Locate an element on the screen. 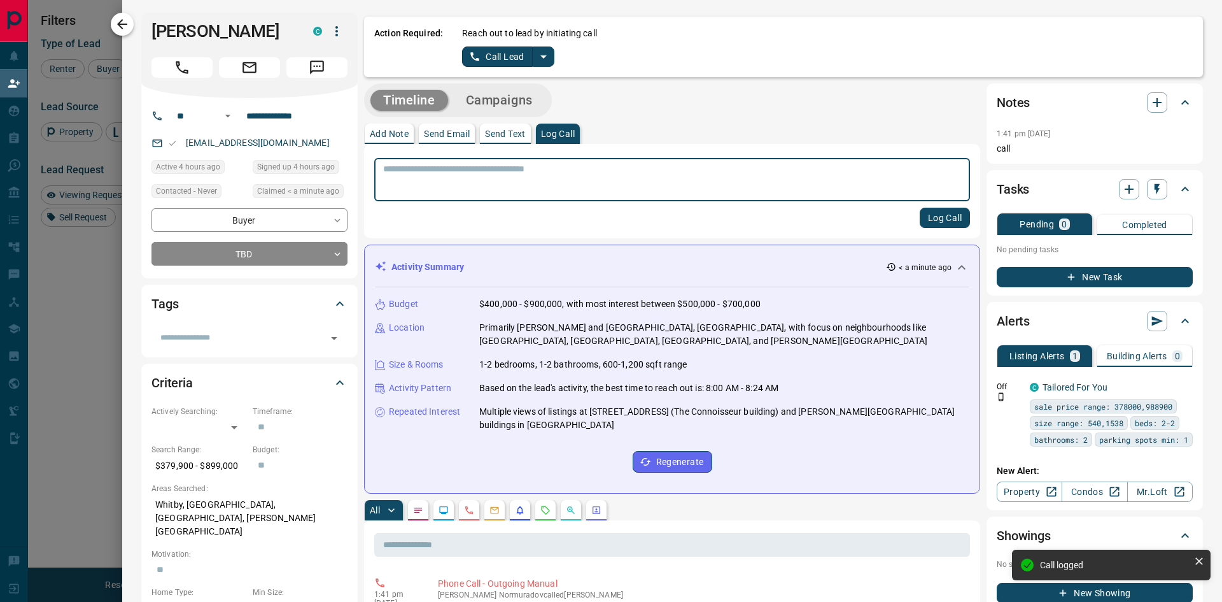  p: $379,900 - $899,000 is located at coordinates (199, 465).